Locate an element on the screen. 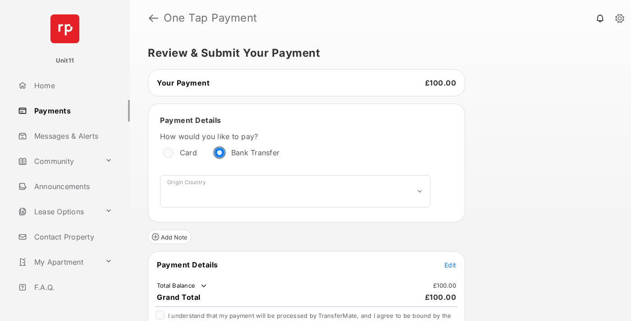 This screenshot has height=321, width=631. strong: One Tap Payment is located at coordinates (211, 18).